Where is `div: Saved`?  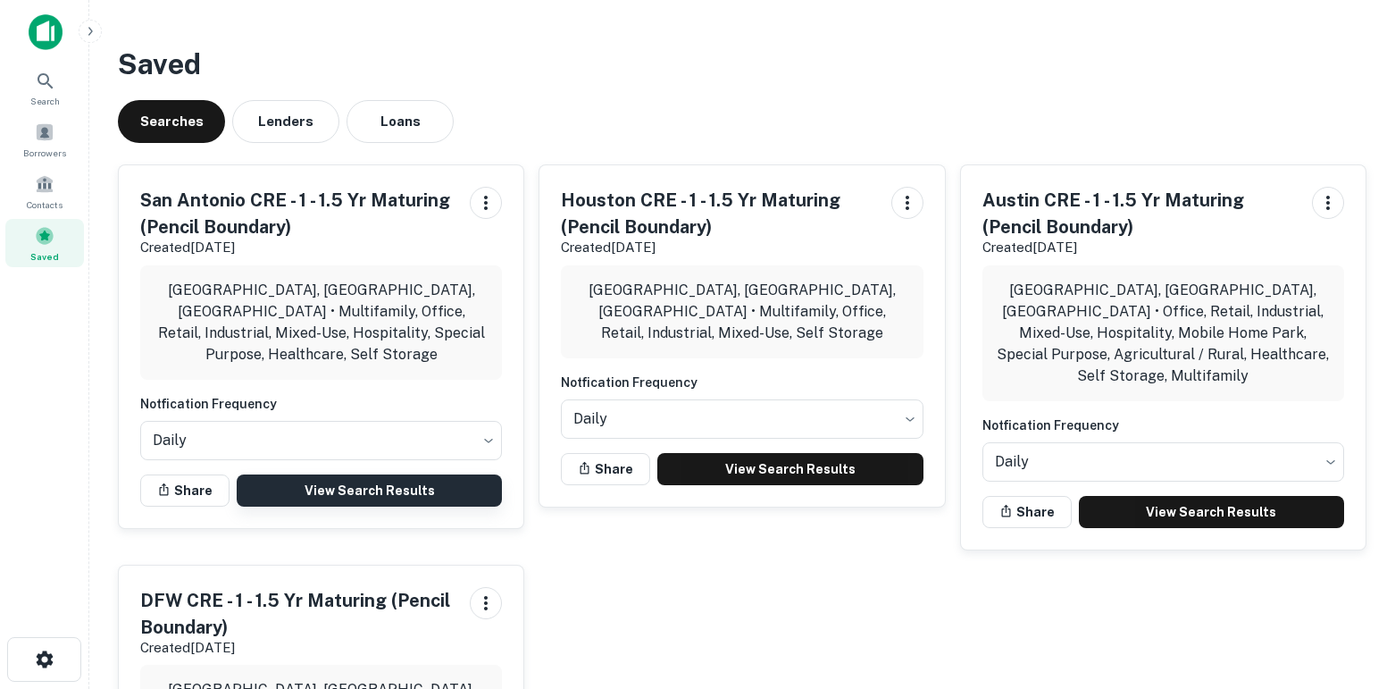 div: Saved is located at coordinates (45, 243).